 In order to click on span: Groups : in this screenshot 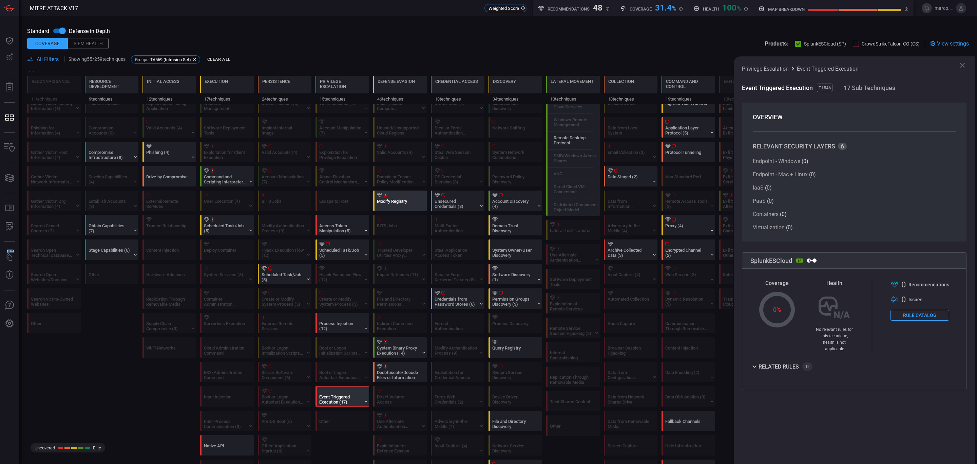, I will do `click(142, 60)`.